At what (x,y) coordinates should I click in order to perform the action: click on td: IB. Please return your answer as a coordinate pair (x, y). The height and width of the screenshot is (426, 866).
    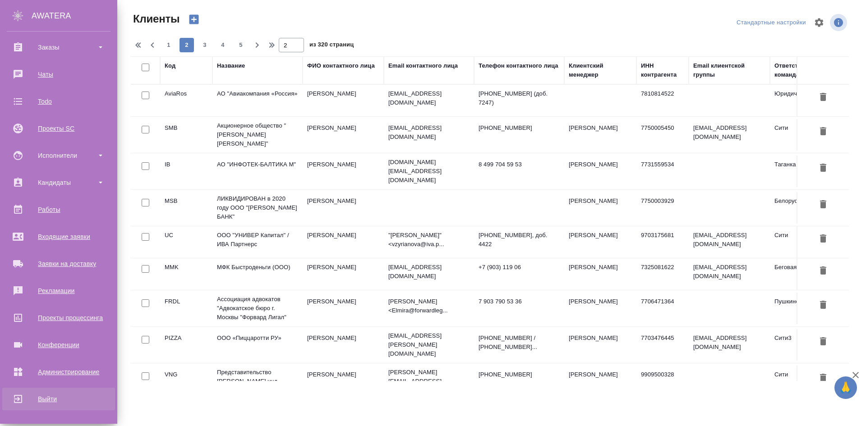
    Looking at the image, I should click on (186, 171).